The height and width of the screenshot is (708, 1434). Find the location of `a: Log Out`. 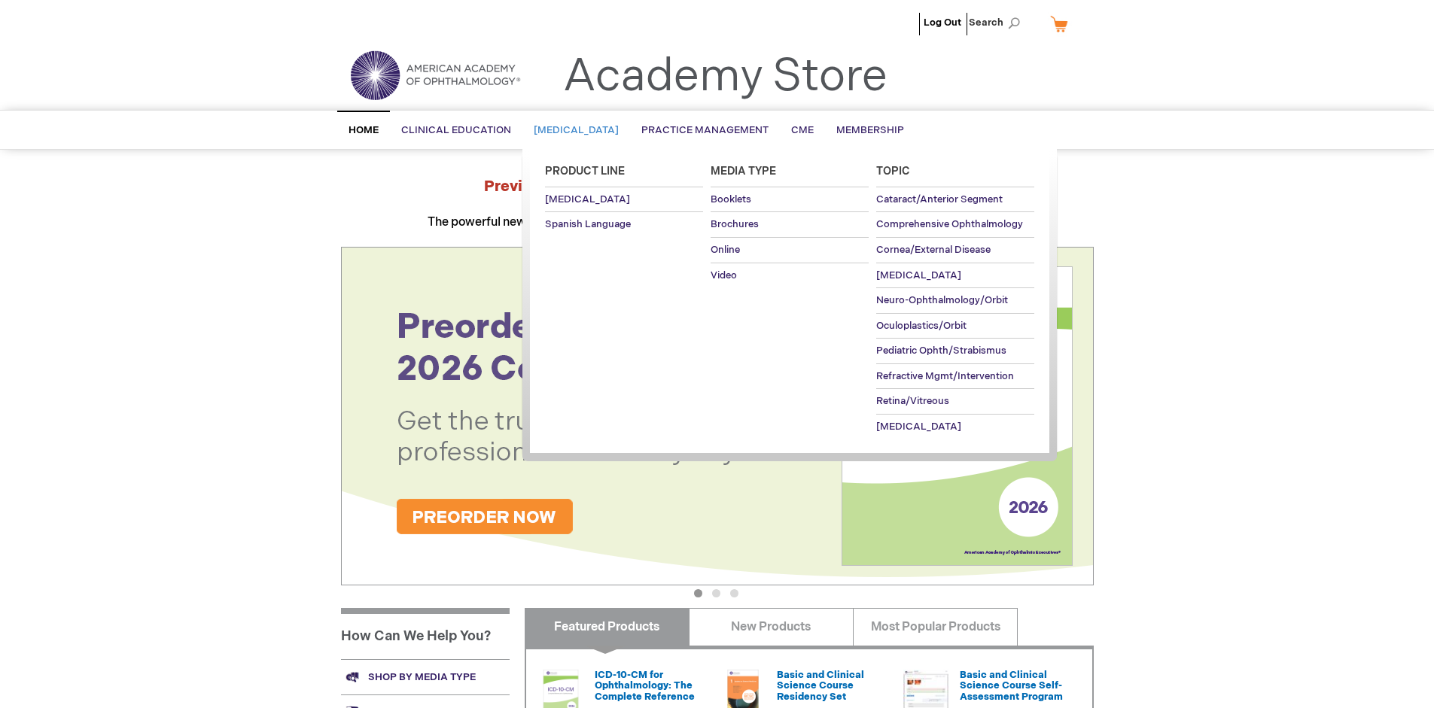

a: Log Out is located at coordinates (942, 23).